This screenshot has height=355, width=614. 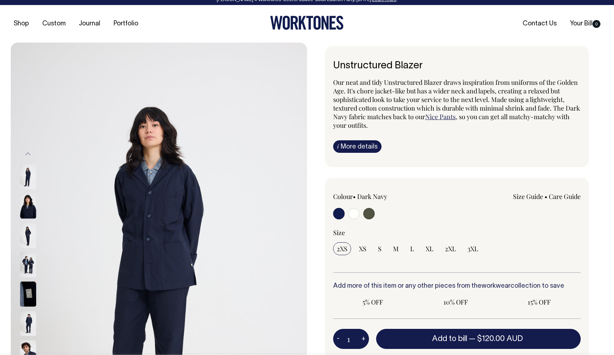 What do you see at coordinates (379, 249) in the screenshot?
I see `input: S` at bounding box center [379, 249].